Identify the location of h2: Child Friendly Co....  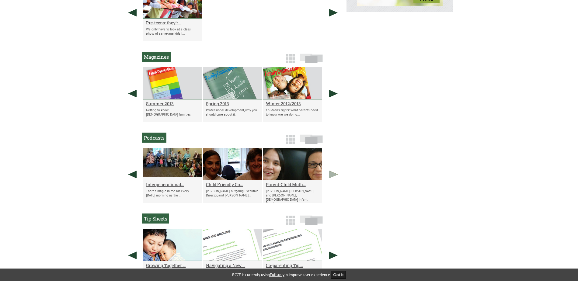
(233, 184).